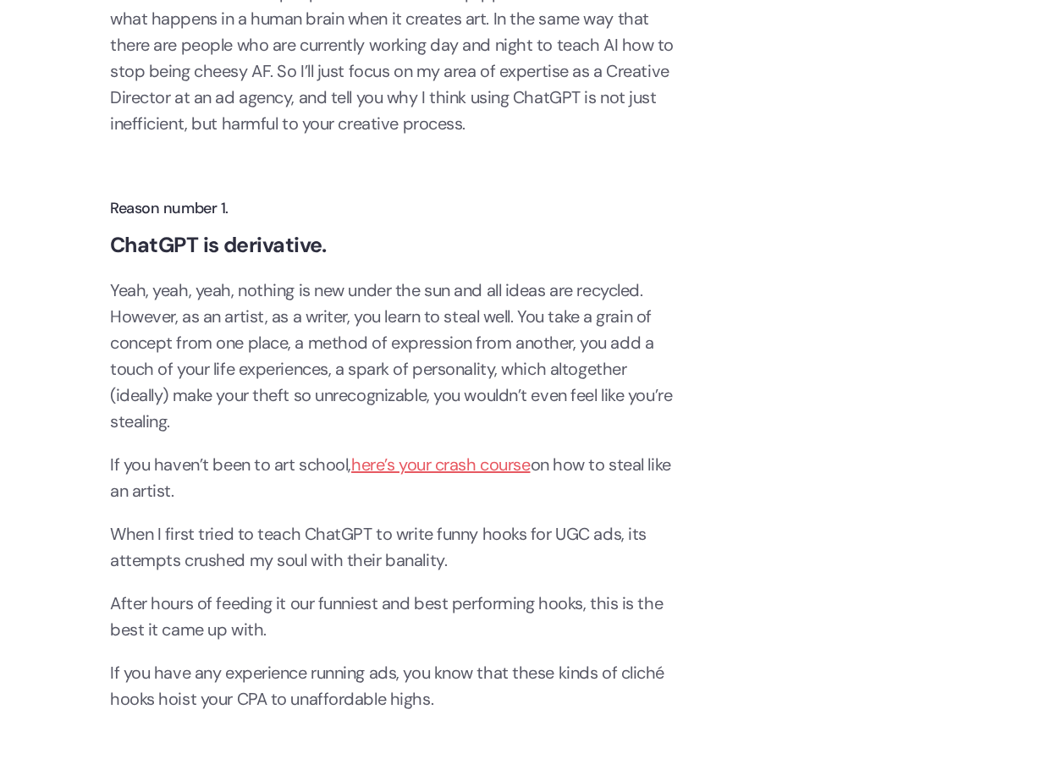 This screenshot has height=770, width=1041. Describe the element at coordinates (440, 465) in the screenshot. I see `a: here’s your crash course` at that location.